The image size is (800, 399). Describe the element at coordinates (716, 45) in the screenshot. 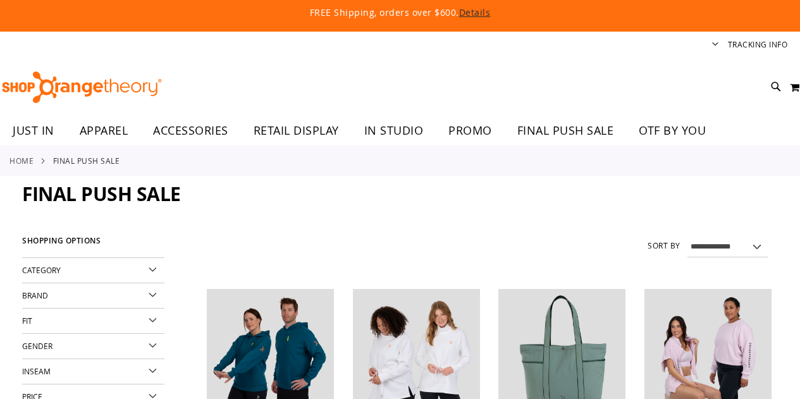

I see `button: Account menu` at that location.